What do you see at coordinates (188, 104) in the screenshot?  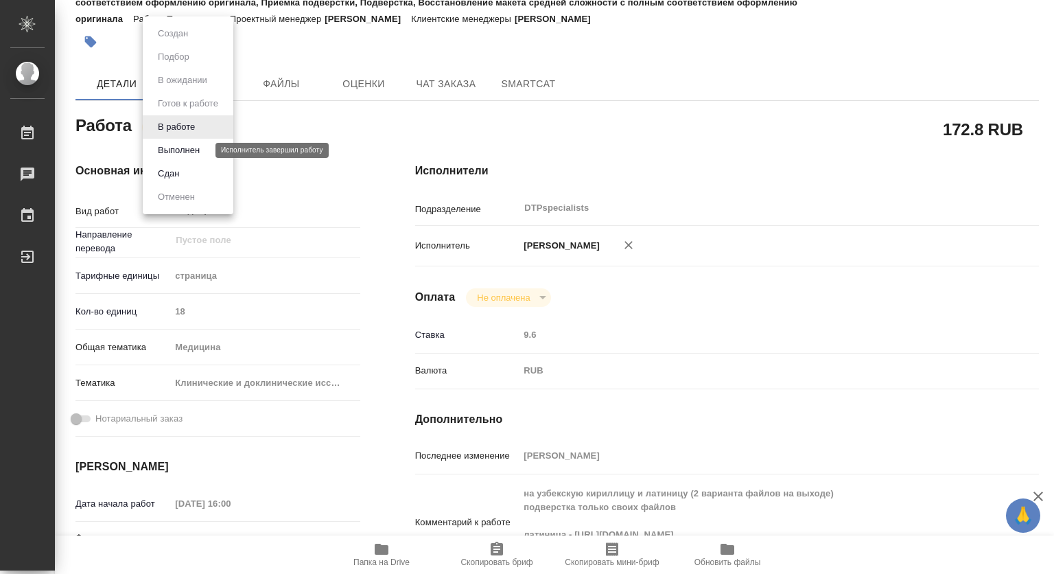 I see `button: Готов к работе` at bounding box center [188, 104].